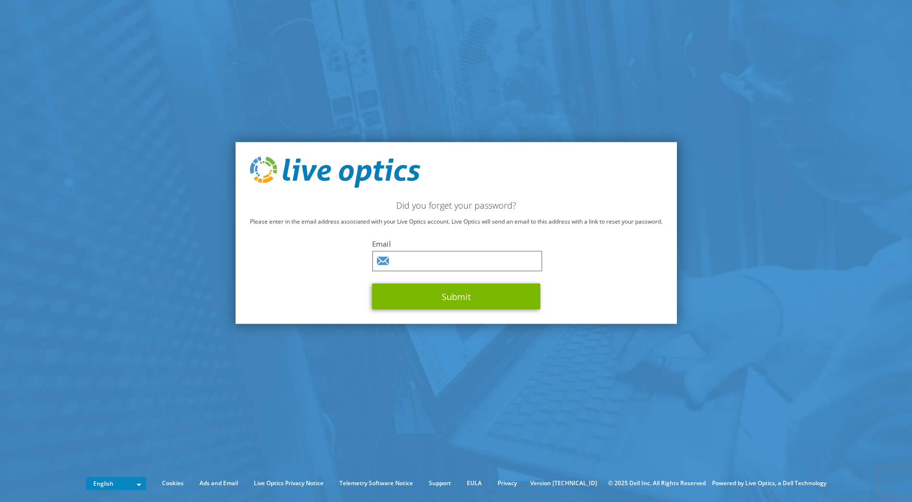 The height and width of the screenshot is (502, 912). I want to click on a: Ads and Email, so click(219, 483).